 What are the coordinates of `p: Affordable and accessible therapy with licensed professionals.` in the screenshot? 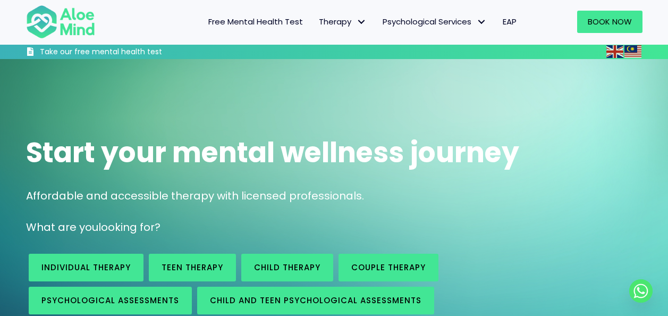 It's located at (334, 196).